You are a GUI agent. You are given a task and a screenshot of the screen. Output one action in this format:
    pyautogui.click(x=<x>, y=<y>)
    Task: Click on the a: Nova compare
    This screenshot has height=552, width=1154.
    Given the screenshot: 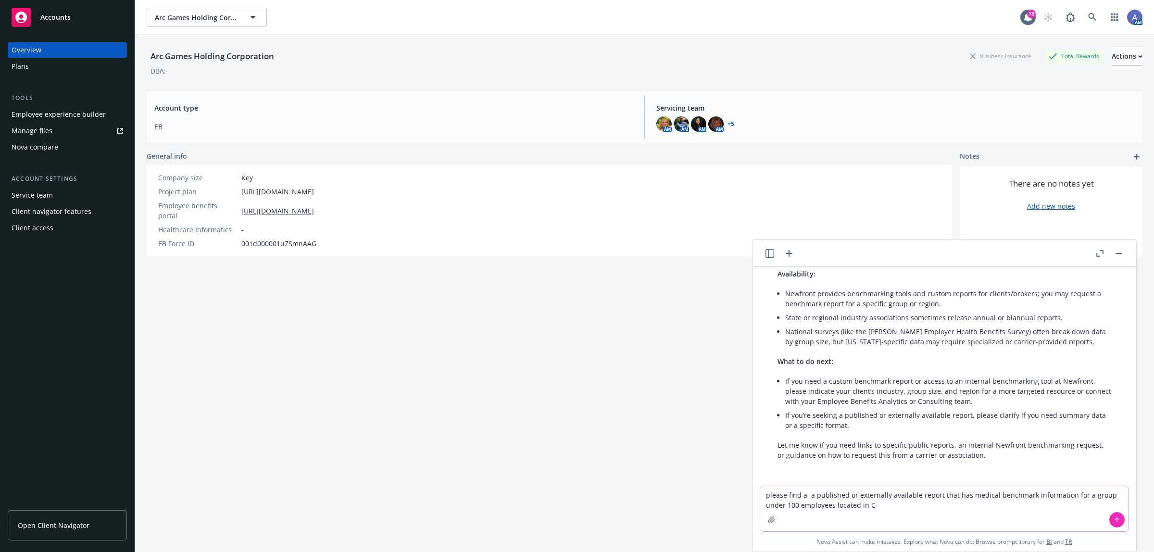 What is the action you would take?
    pyautogui.click(x=67, y=147)
    